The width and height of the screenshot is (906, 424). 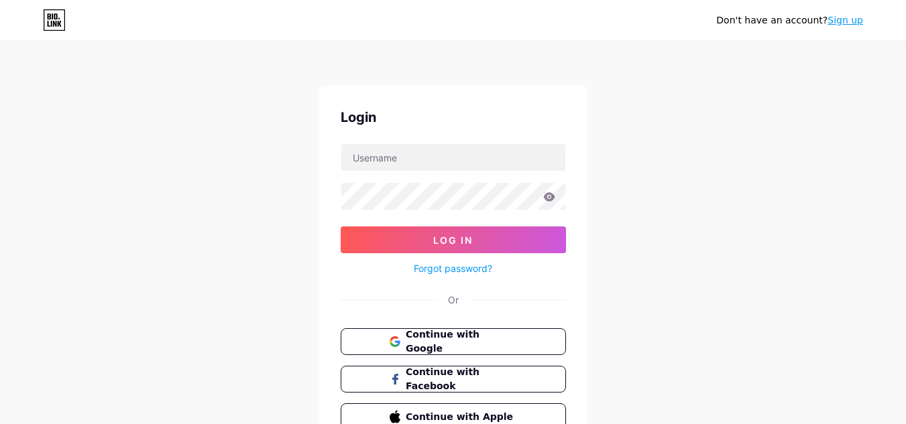 I want to click on button: Continue with Facebook, so click(x=453, y=379).